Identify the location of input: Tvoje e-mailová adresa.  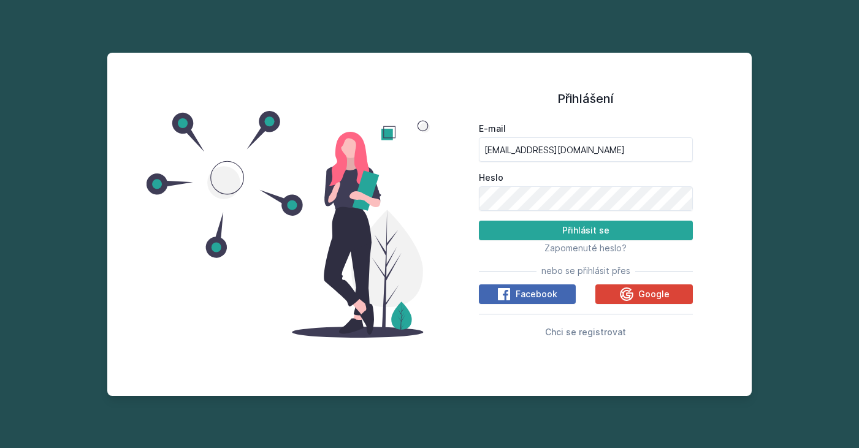
(585, 150).